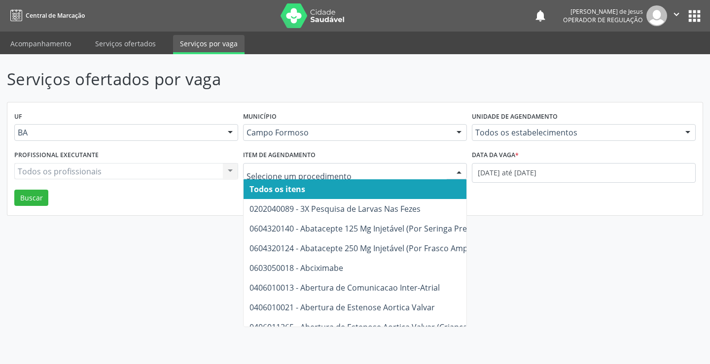 This screenshot has width=710, height=364. What do you see at coordinates (56, 155) in the screenshot?
I see `label: Profissional executante` at bounding box center [56, 155].